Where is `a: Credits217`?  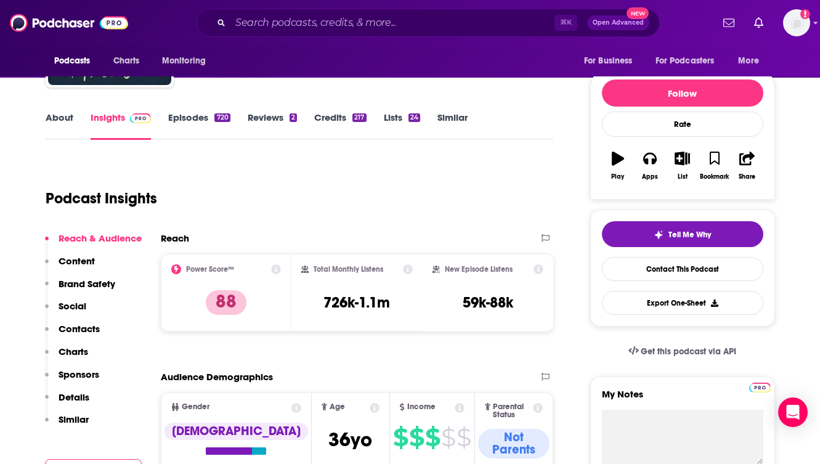 a: Credits217 is located at coordinates (340, 126).